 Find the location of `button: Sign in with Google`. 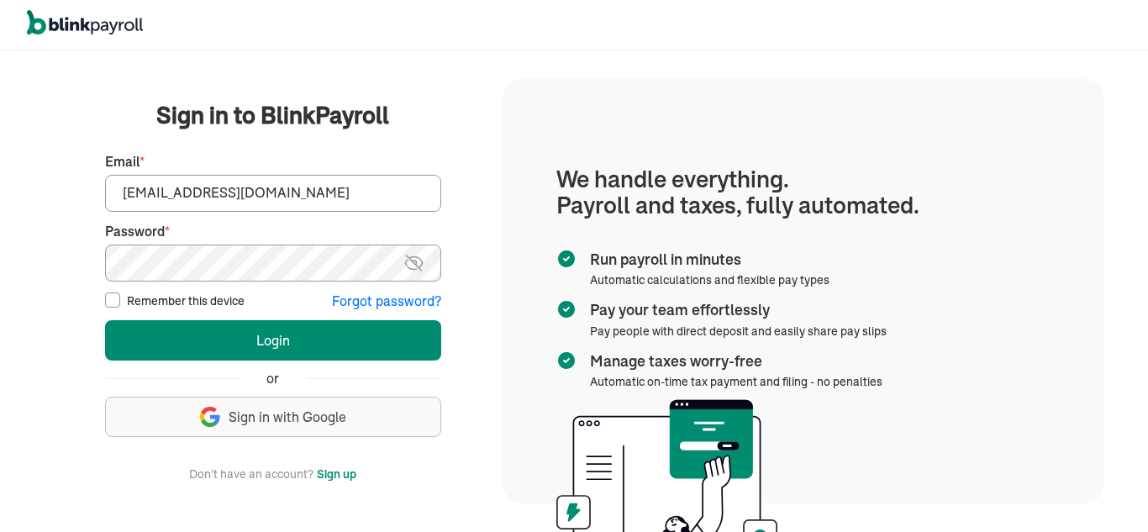

button: Sign in with Google is located at coordinates (273, 417).